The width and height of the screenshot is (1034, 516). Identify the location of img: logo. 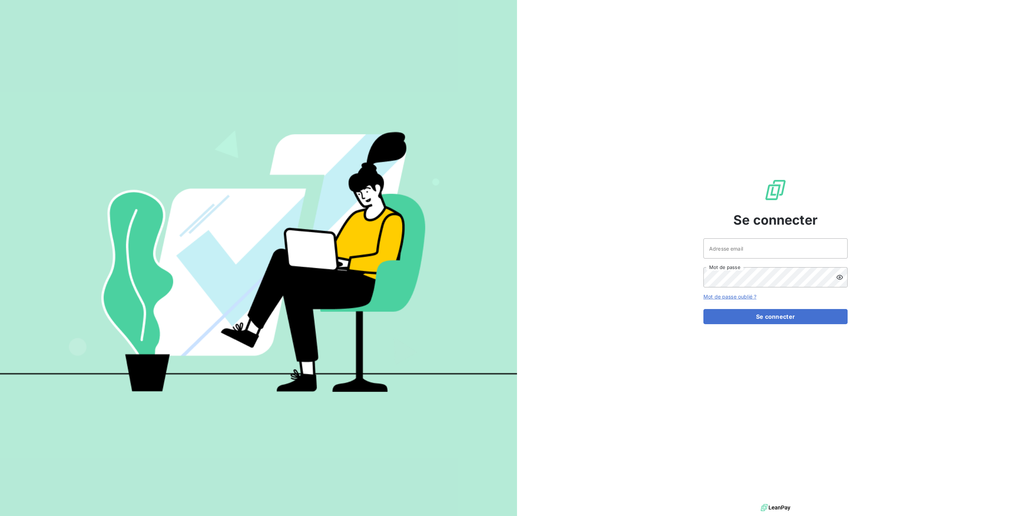
(776, 508).